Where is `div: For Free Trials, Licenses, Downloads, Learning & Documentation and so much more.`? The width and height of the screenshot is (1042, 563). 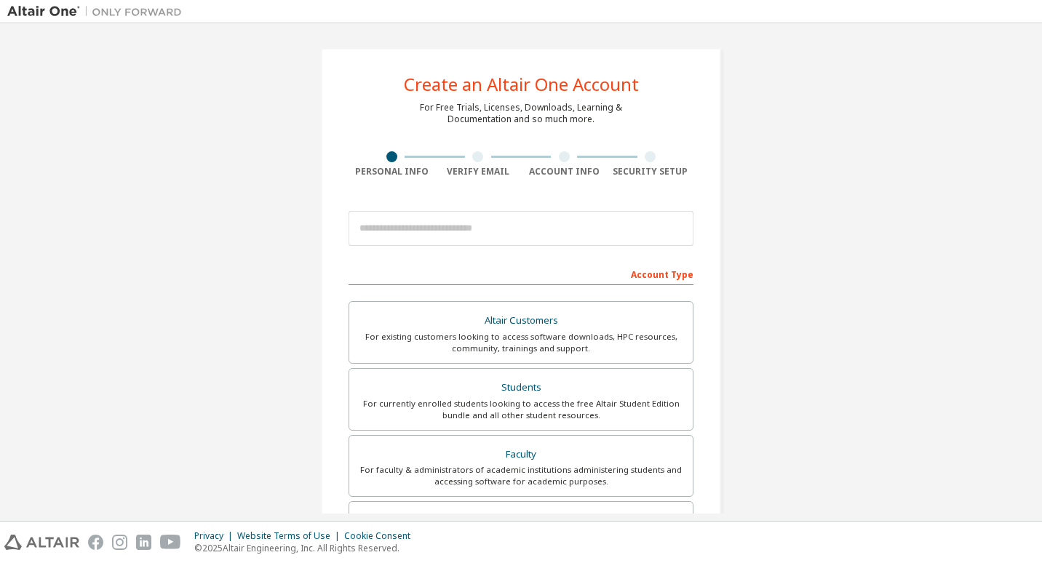 div: For Free Trials, Licenses, Downloads, Learning & Documentation and so much more. is located at coordinates (521, 114).